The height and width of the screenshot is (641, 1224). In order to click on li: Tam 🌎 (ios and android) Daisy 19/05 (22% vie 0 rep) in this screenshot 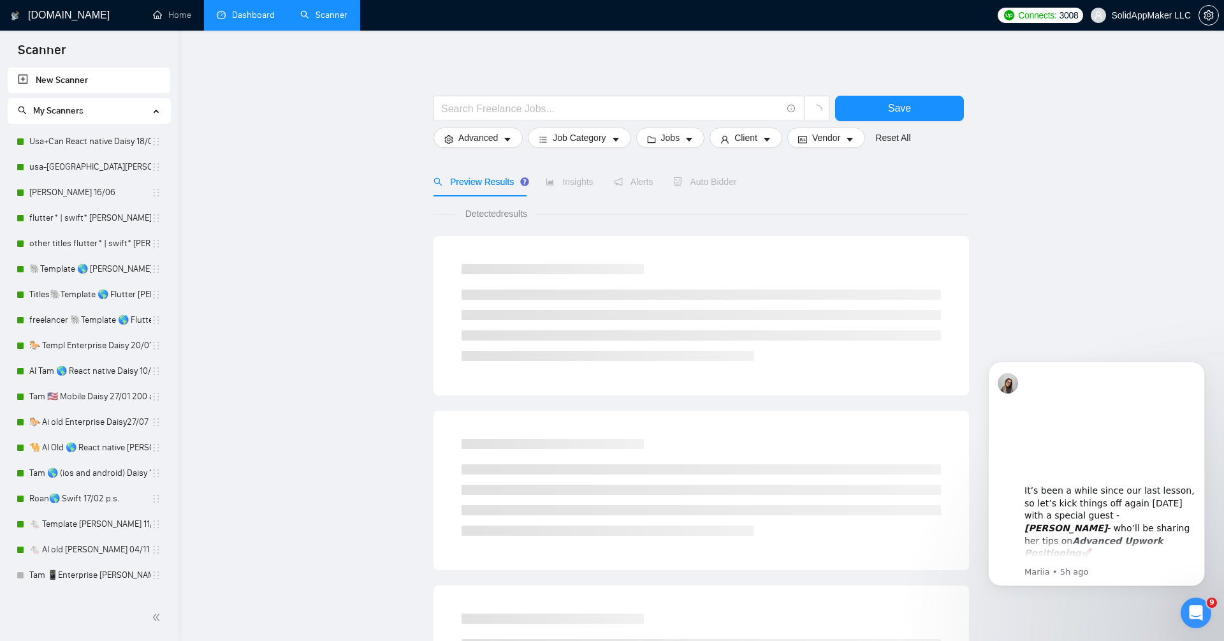, I will do `click(89, 473)`.